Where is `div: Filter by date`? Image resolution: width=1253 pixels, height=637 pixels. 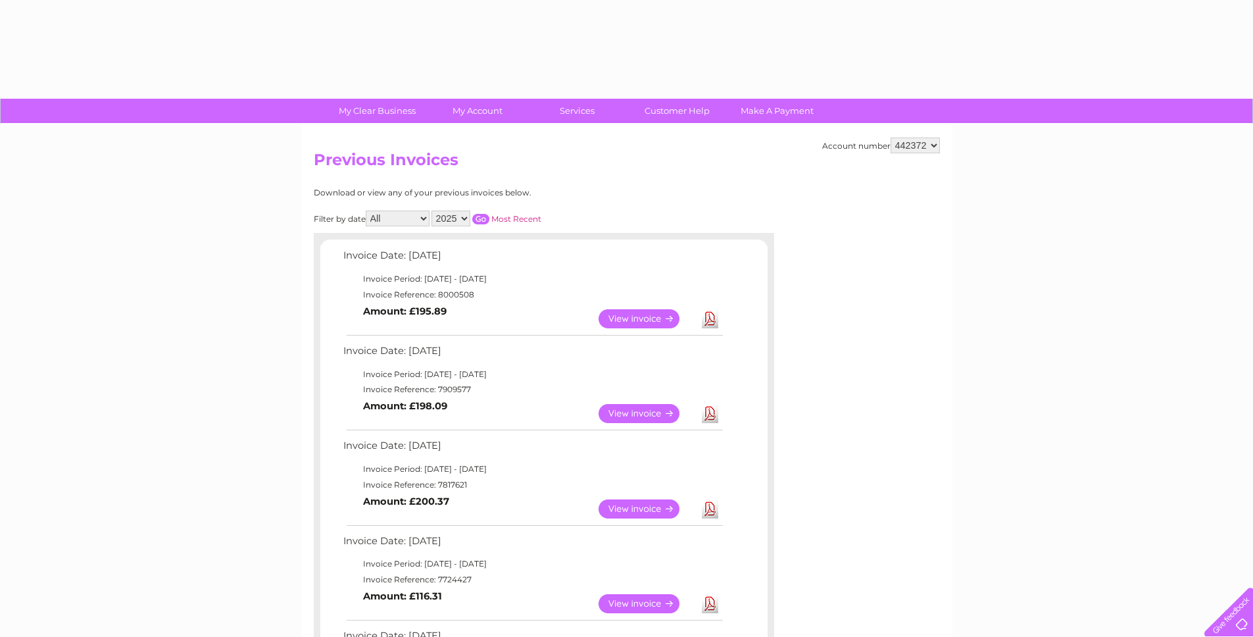 div: Filter by date is located at coordinates (486, 218).